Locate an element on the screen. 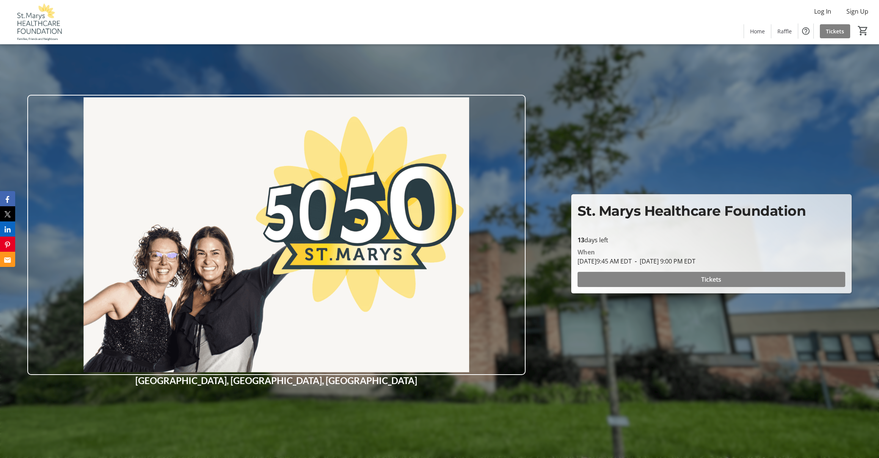  button: Log In is located at coordinates (823, 11).